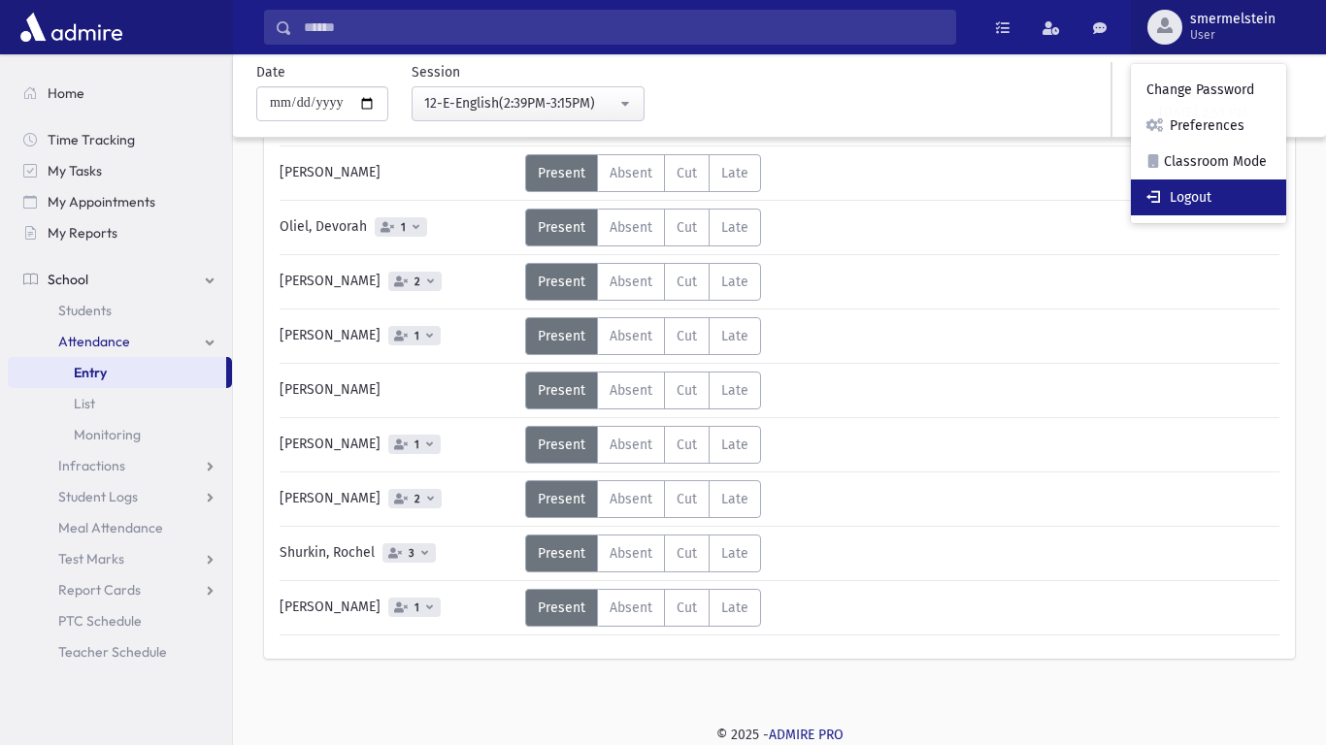  I want to click on a: Classroom Mode, so click(1209, 161).